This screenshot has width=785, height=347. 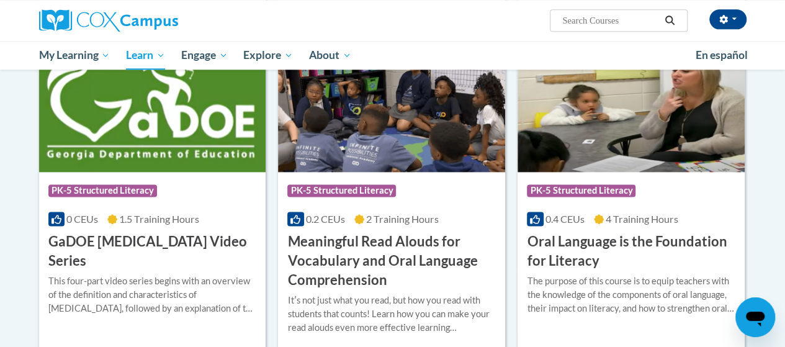 What do you see at coordinates (722, 55) in the screenshot?
I see `a: En español` at bounding box center [722, 55].